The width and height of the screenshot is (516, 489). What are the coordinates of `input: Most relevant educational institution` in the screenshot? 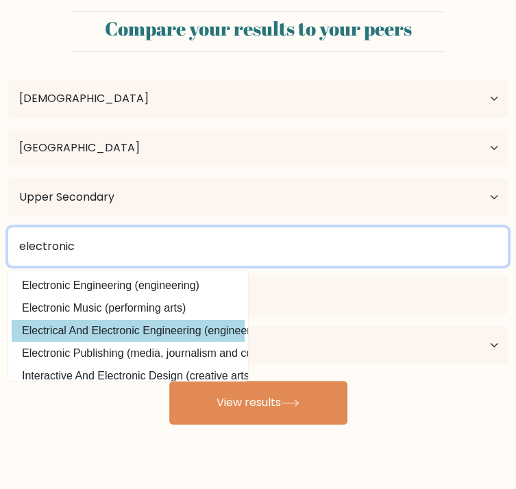 It's located at (258, 296).